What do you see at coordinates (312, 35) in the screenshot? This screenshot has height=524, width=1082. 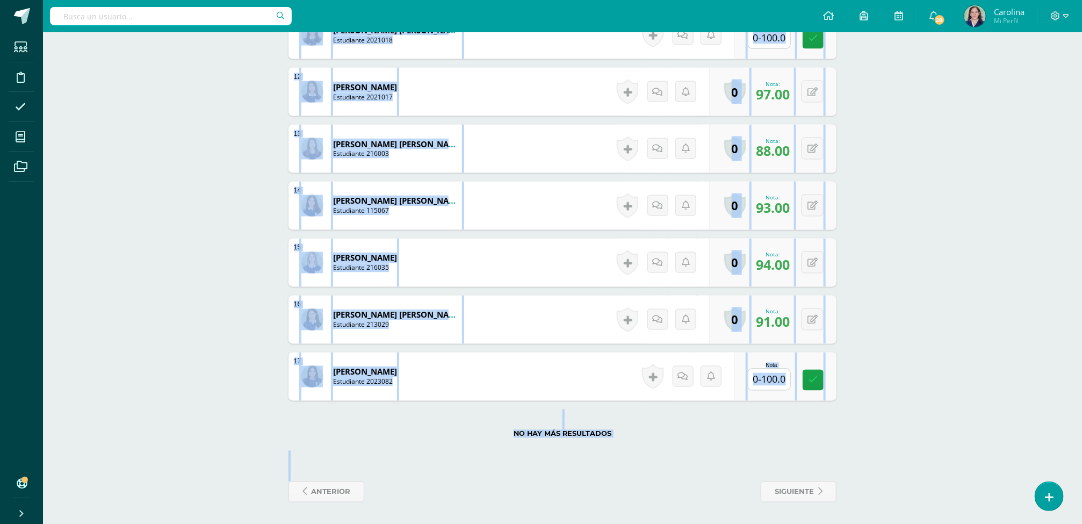 I see `img: 069a0e7302c561e2b4d753fc5e254c32.png` at bounding box center [312, 35].